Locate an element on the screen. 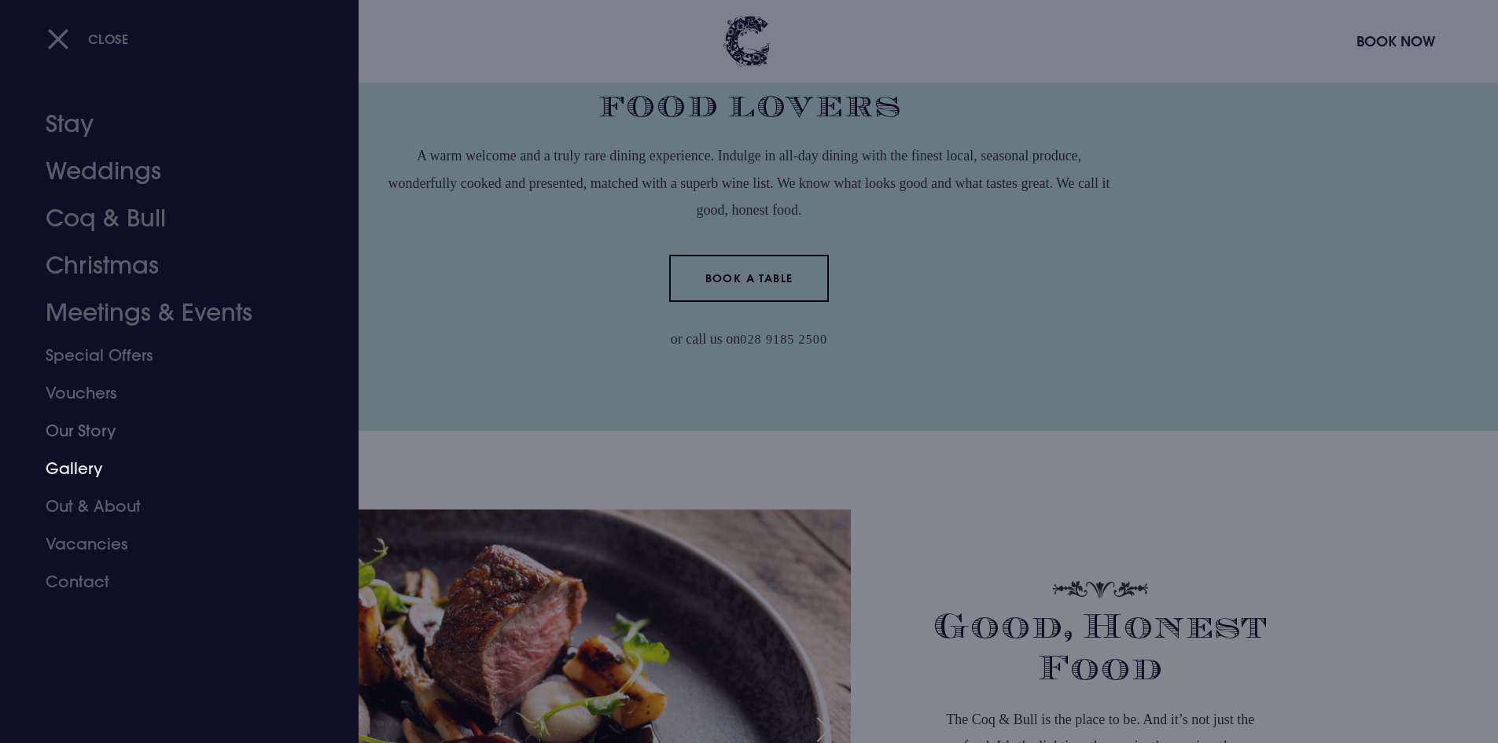 The width and height of the screenshot is (1498, 743). span: Close is located at coordinates (108, 39).